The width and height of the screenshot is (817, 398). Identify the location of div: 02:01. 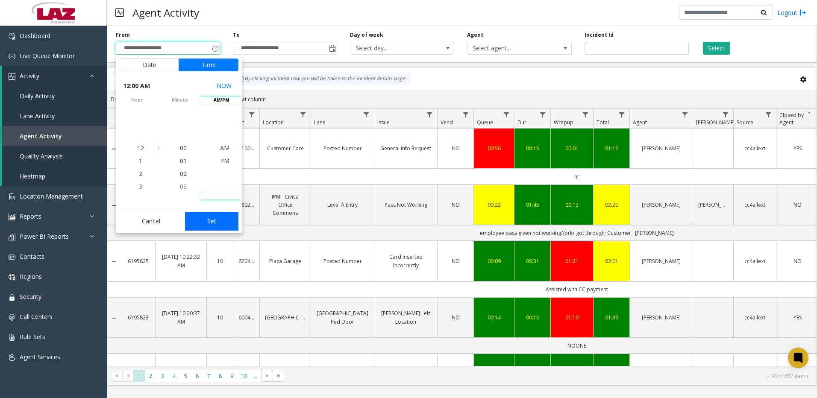
(611, 261).